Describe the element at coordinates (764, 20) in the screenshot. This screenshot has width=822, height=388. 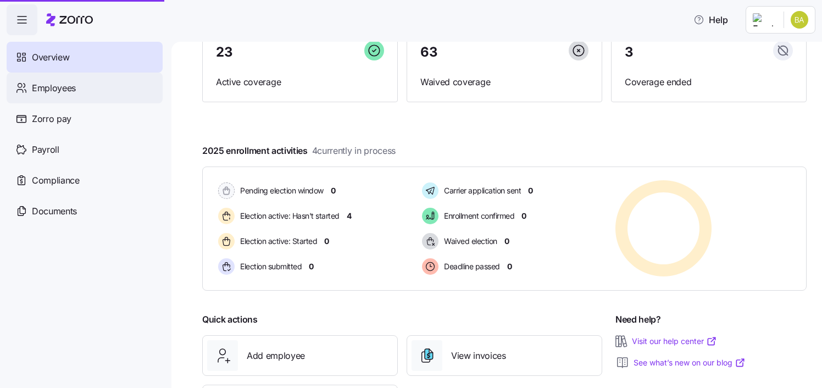
I see `img: Employer logo` at that location.